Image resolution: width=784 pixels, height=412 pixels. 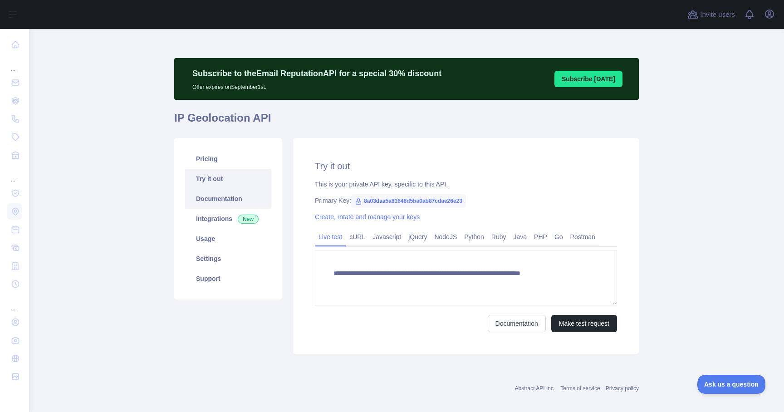 What do you see at coordinates (540, 237) in the screenshot?
I see `a: PHP` at bounding box center [540, 237].